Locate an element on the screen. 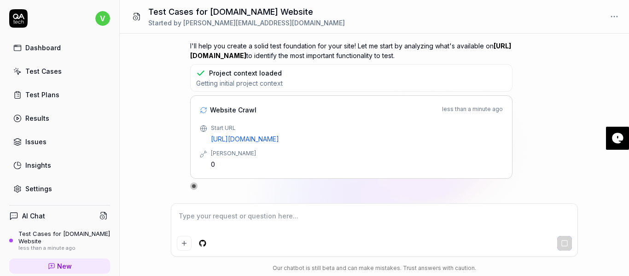 Image resolution: width=629 pixels, height=276 pixels. div: Dashboard is located at coordinates (43, 47).